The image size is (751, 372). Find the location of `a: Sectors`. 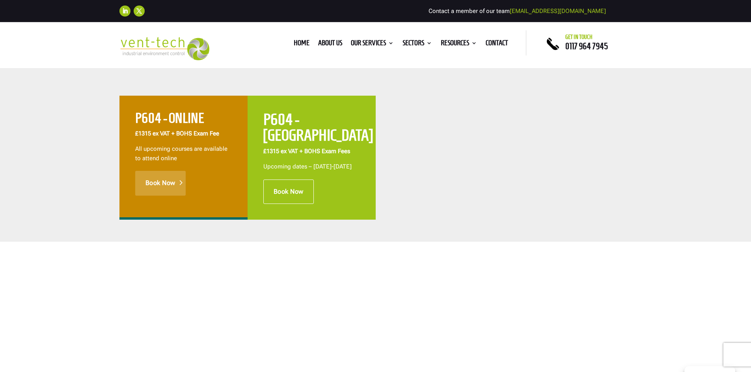

a: Sectors is located at coordinates (417, 45).